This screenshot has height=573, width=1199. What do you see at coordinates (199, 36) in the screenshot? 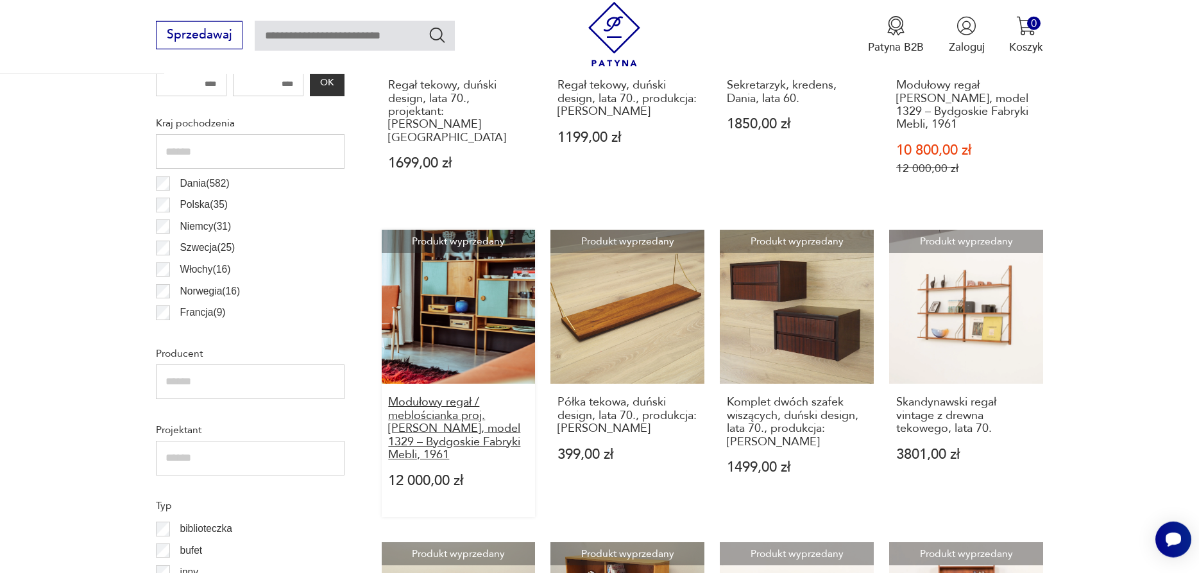
I see `a: Sprzedawaj` at bounding box center [199, 36].